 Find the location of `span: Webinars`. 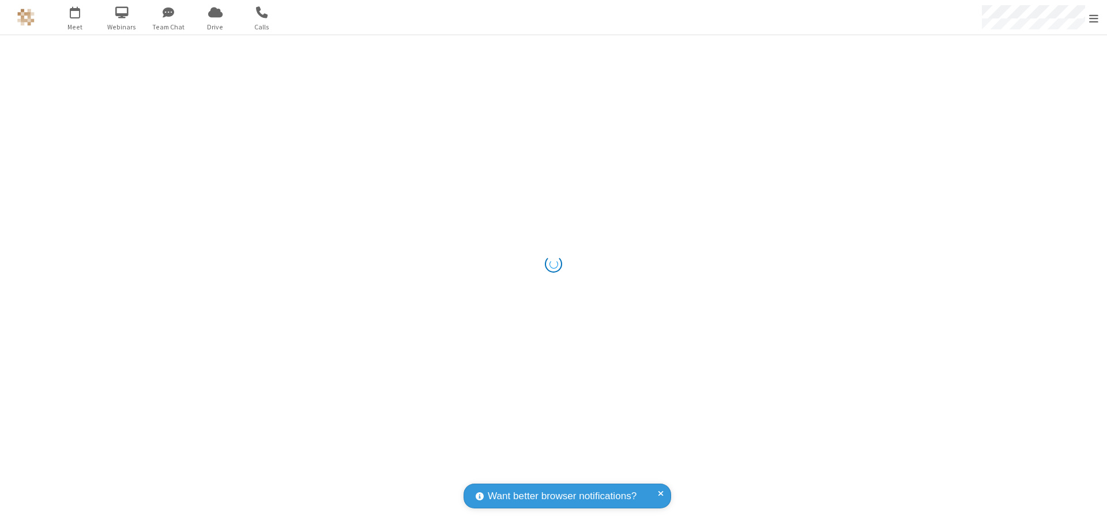

span: Webinars is located at coordinates (122, 27).